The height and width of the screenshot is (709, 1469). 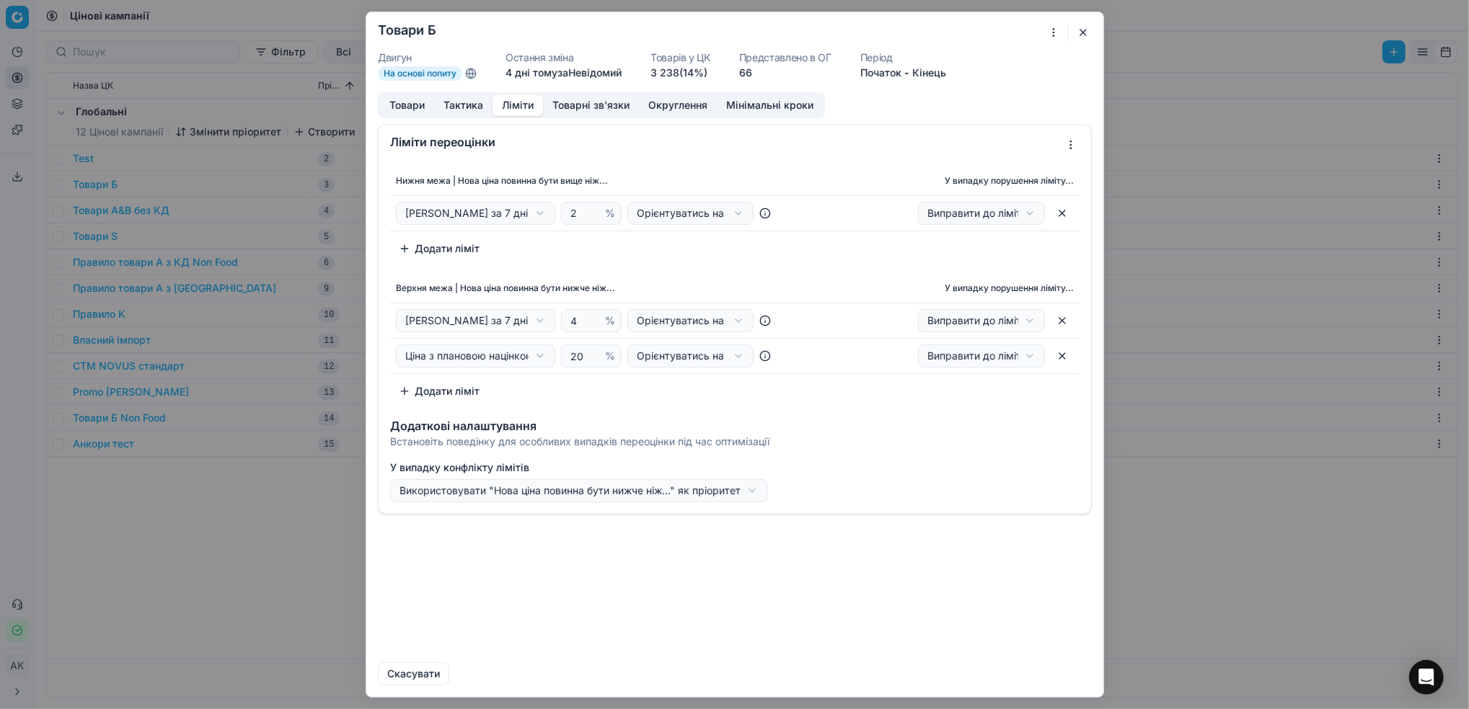 I want to click on th: Нижня межа | Нова ціна повинна бути вище ніж..., so click(x=591, y=181).